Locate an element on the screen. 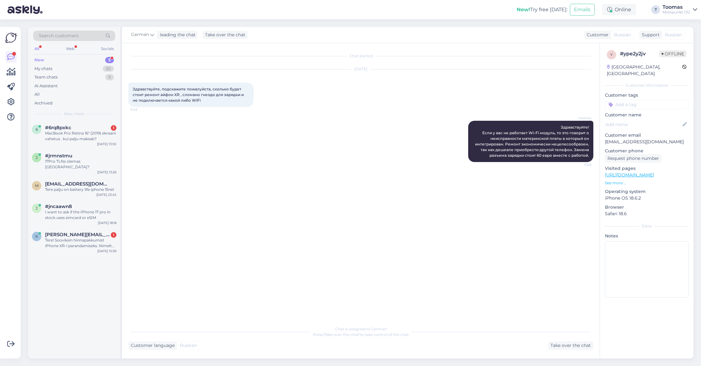  input: Add name is located at coordinates (643, 125).